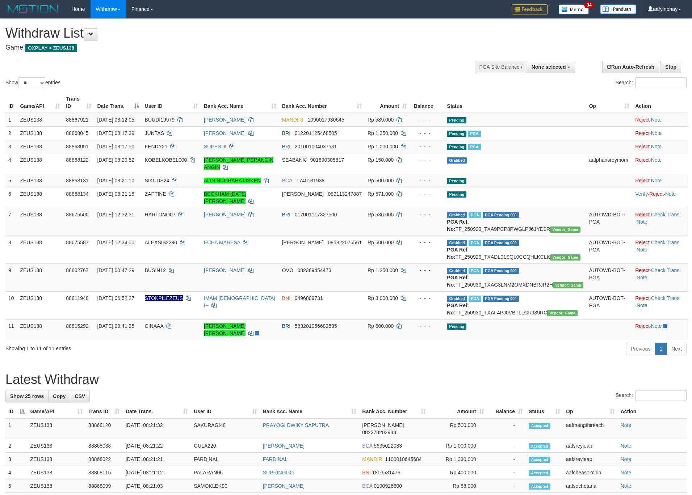  What do you see at coordinates (104, 459) in the screenshot?
I see `td: 88868022` at bounding box center [104, 459].